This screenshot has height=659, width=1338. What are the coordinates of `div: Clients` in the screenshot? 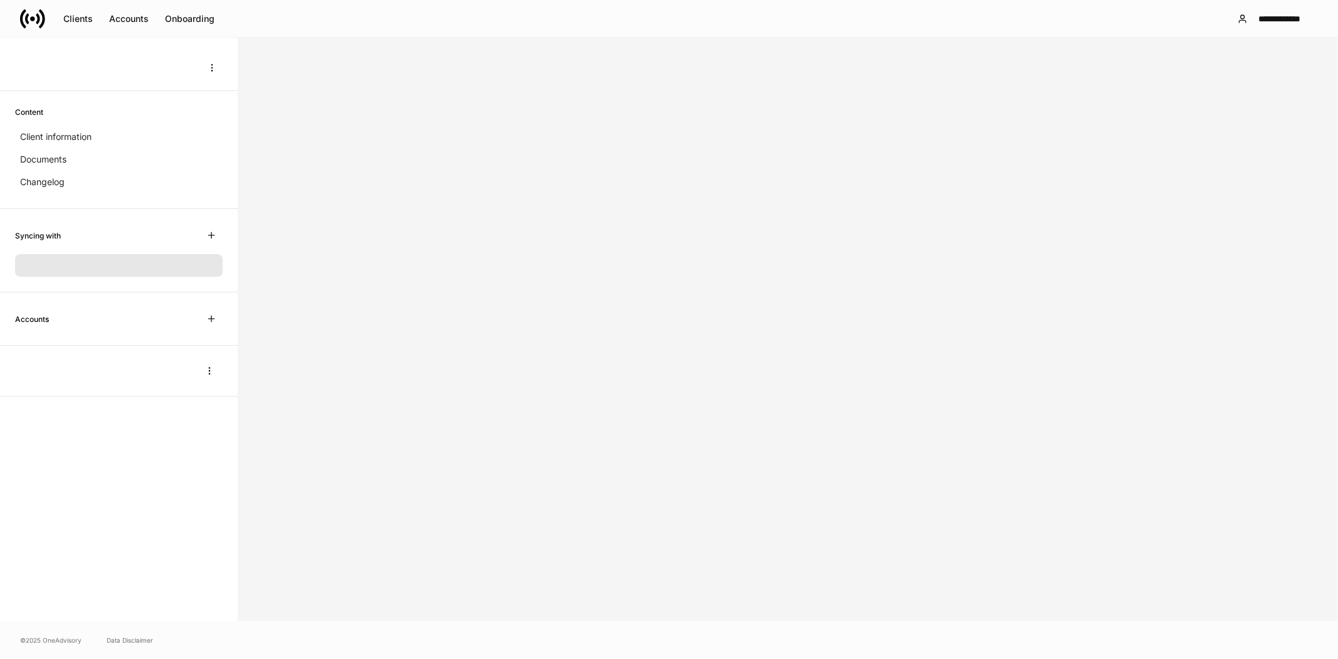 It's located at (78, 19).